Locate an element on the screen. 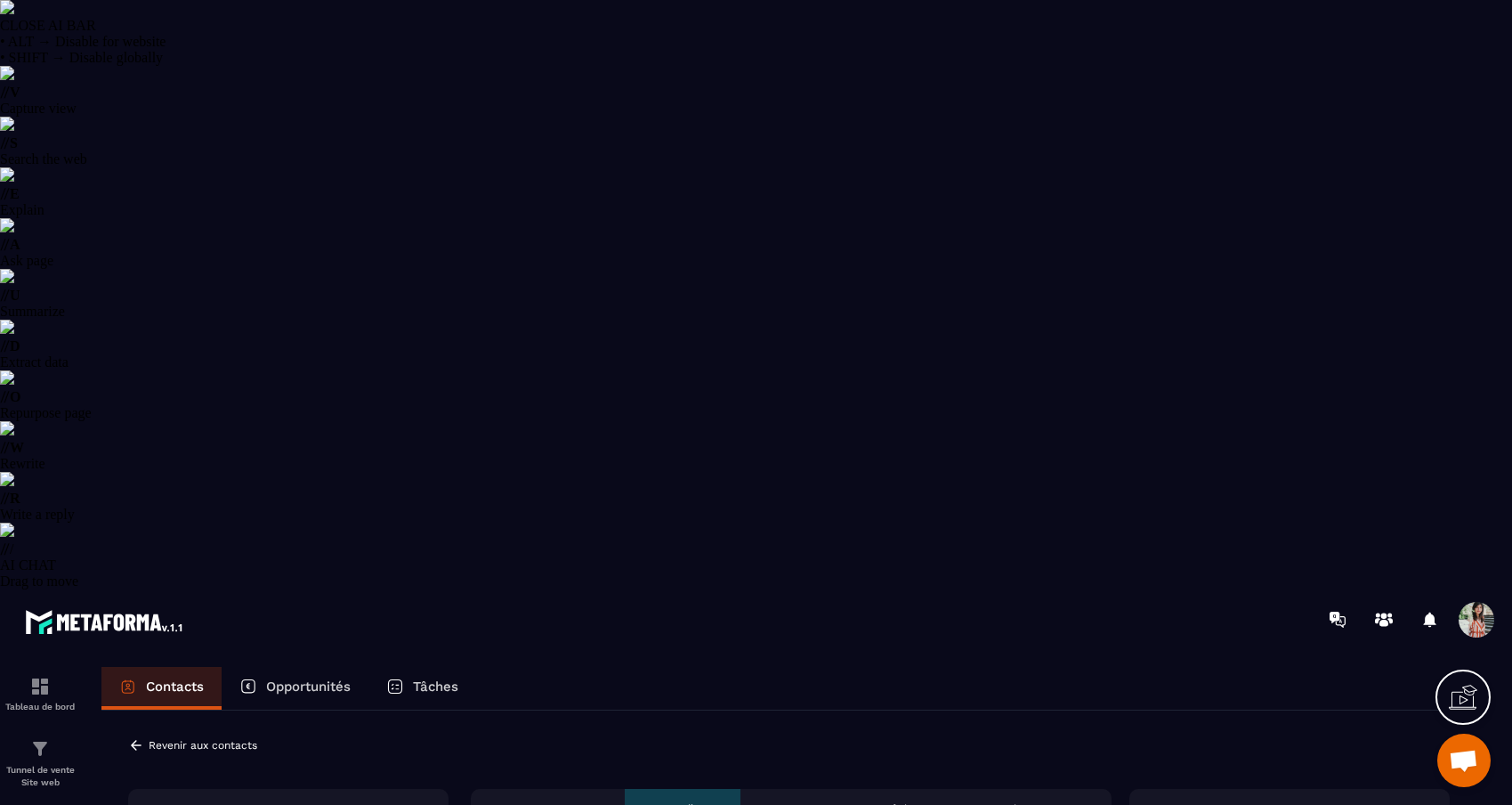 Image resolution: width=1512 pixels, height=805 pixels. p: Tunnel de vente Site web is located at coordinates (40, 777).